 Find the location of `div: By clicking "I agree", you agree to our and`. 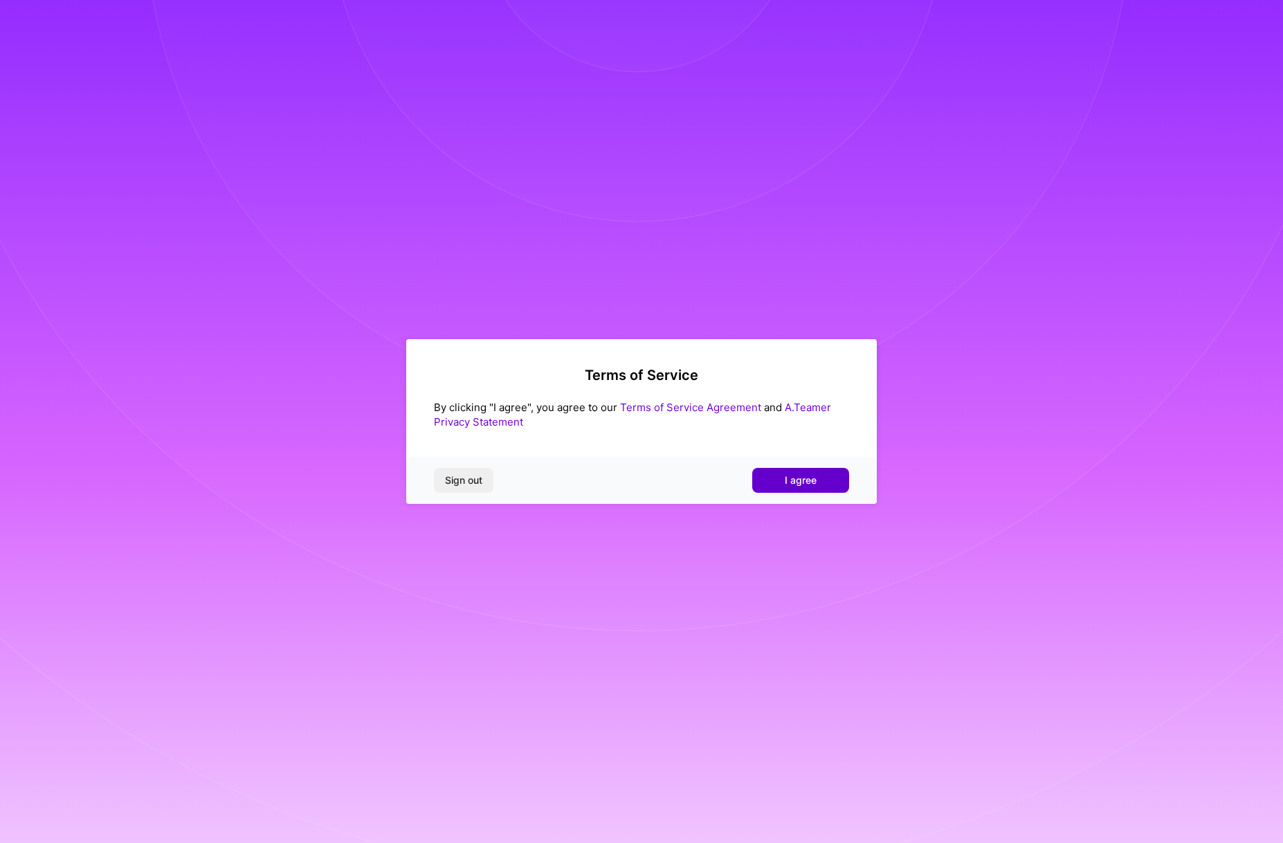

div: By clicking "I agree", you agree to our and is located at coordinates (642, 415).